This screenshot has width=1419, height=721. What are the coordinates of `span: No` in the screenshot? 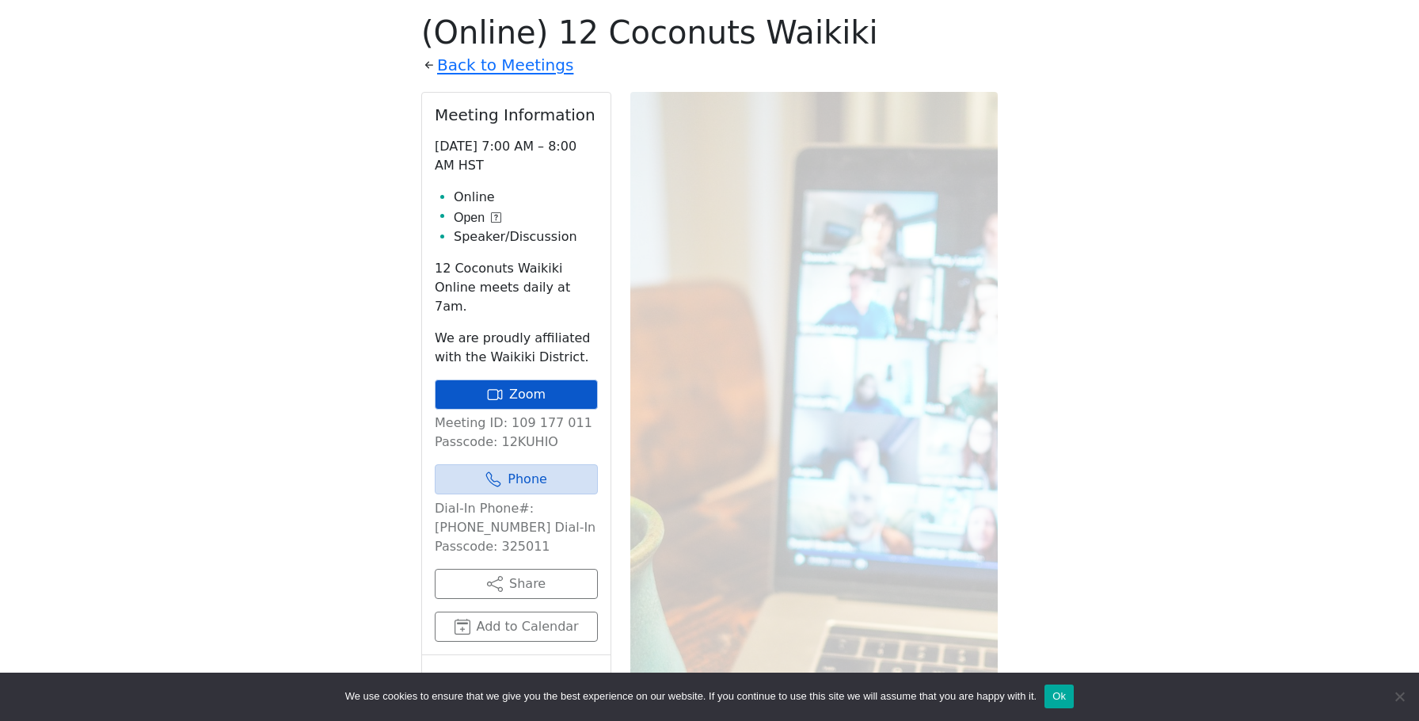 It's located at (1400, 696).